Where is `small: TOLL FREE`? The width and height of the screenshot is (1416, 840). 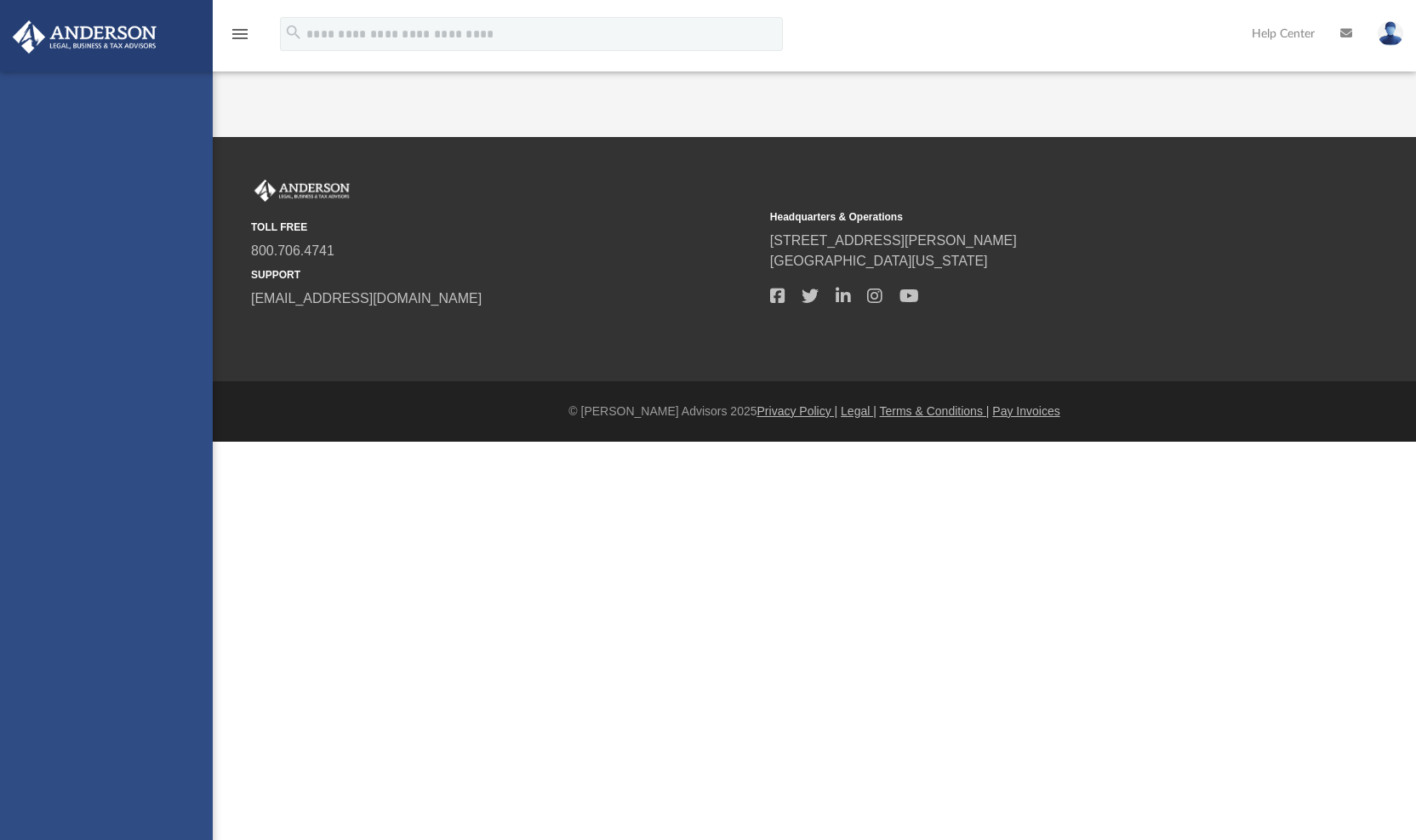
small: TOLL FREE is located at coordinates (504, 227).